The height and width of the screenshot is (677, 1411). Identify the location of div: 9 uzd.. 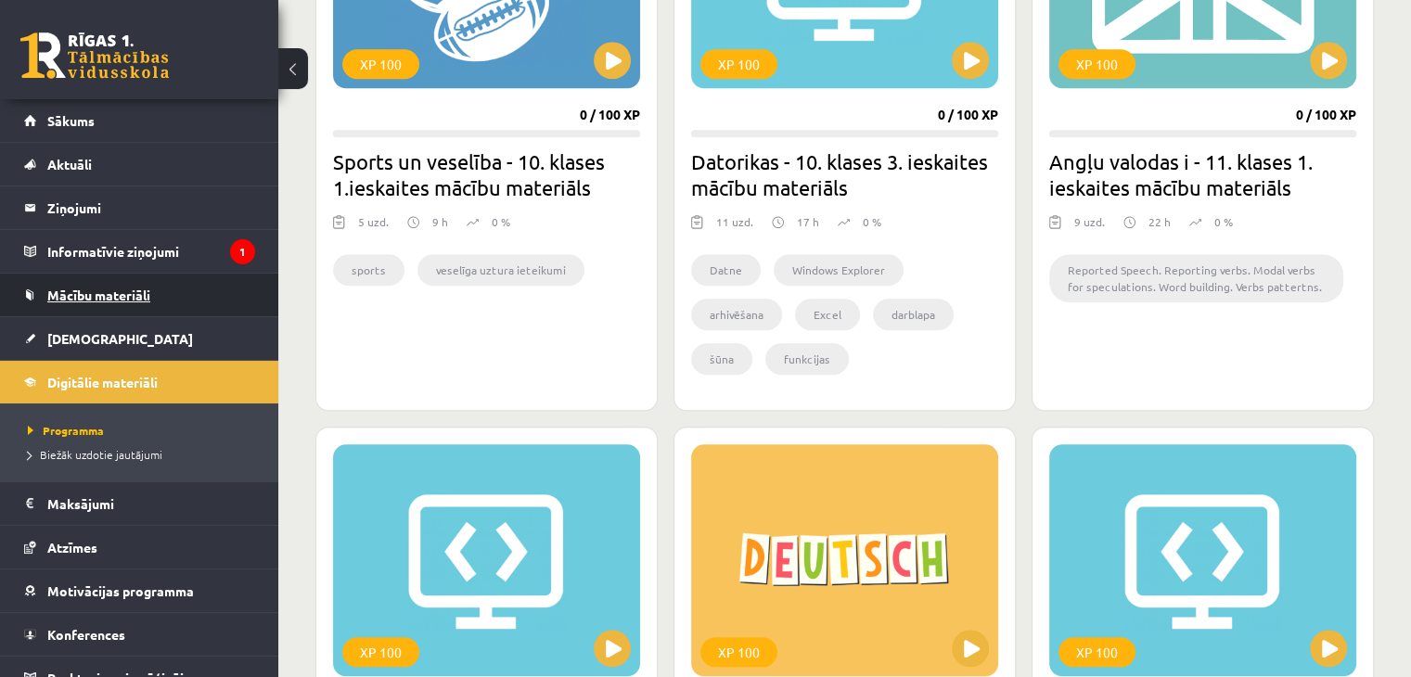
(1089, 227).